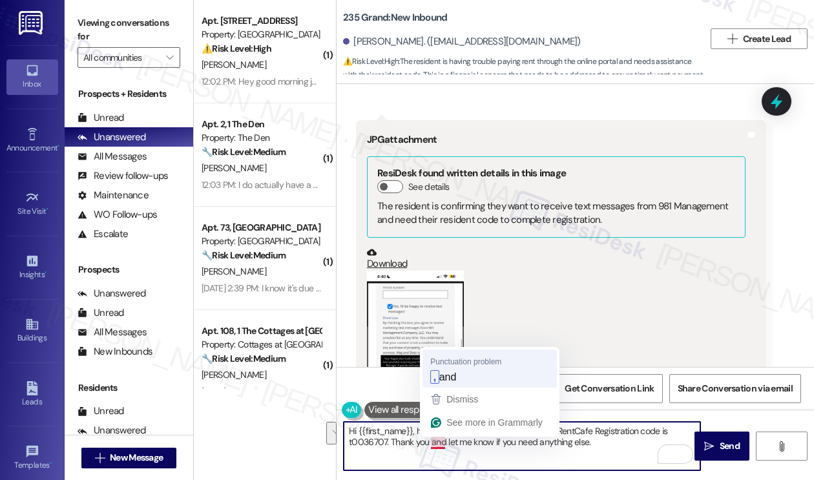 The height and width of the screenshot is (480, 814). Describe the element at coordinates (428, 187) in the screenshot. I see `label: See details` at that location.